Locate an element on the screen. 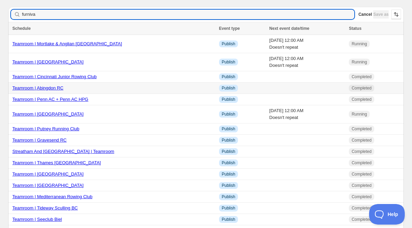 The image size is (412, 228). span: Schedule is located at coordinates (21, 28).